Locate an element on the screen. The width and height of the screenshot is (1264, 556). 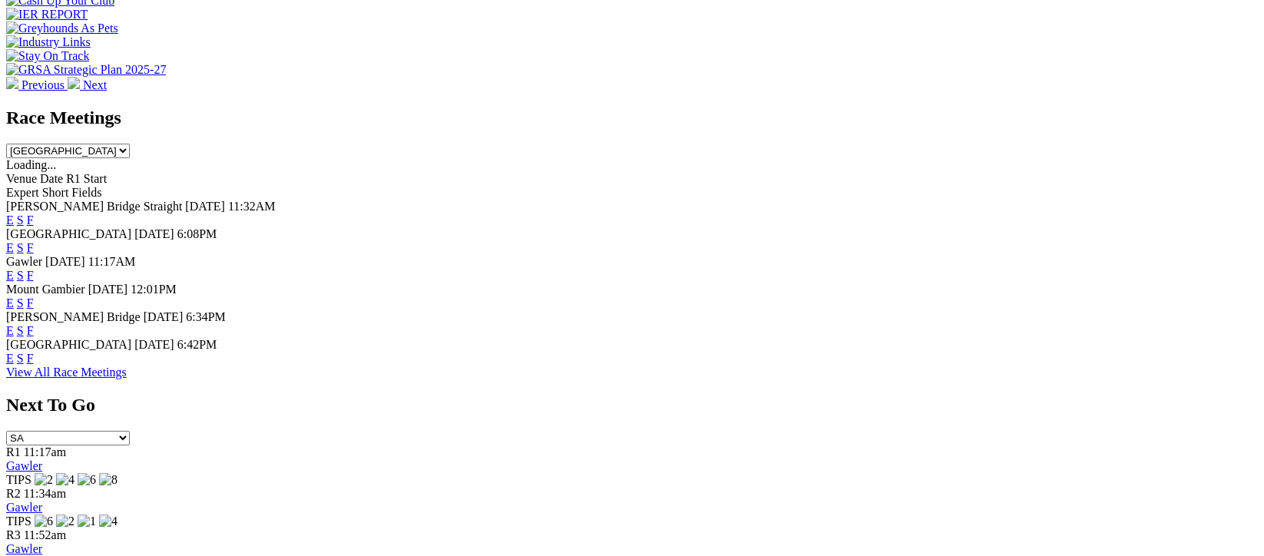
span: Short is located at coordinates (55, 192).